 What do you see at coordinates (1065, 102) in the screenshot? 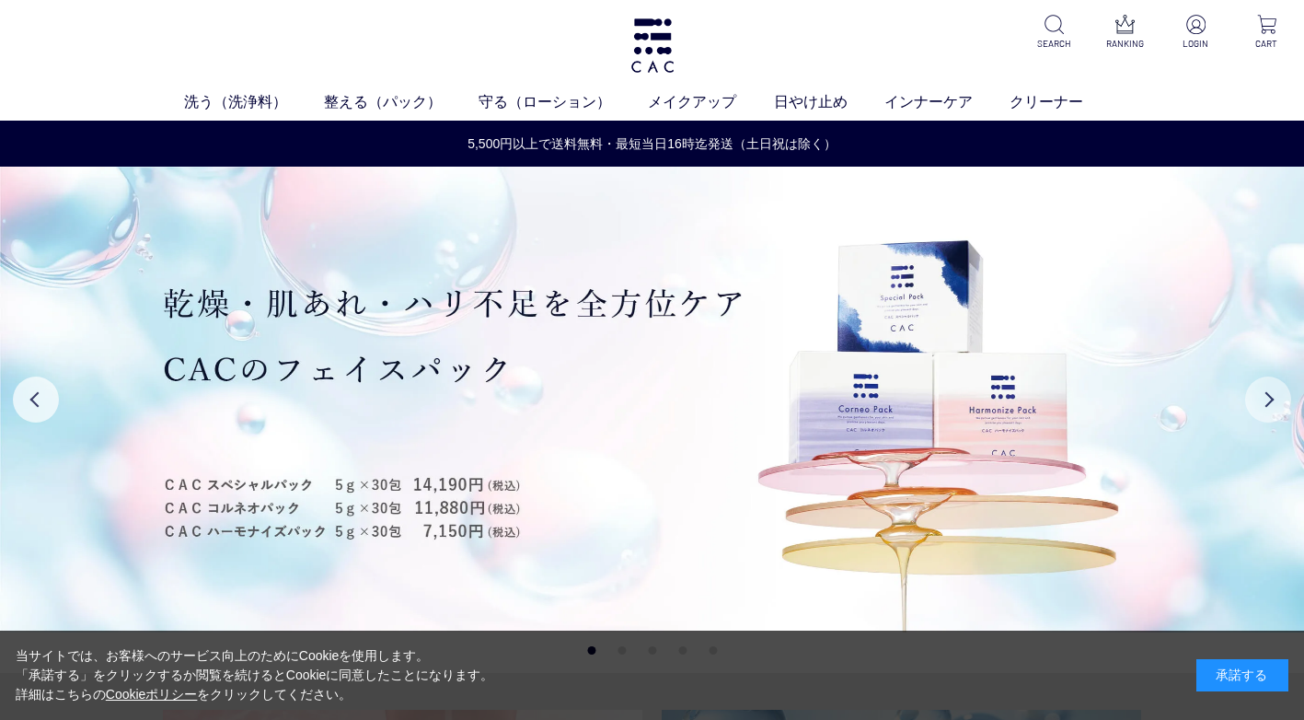
I see `a: クリーナー` at bounding box center [1065, 102].